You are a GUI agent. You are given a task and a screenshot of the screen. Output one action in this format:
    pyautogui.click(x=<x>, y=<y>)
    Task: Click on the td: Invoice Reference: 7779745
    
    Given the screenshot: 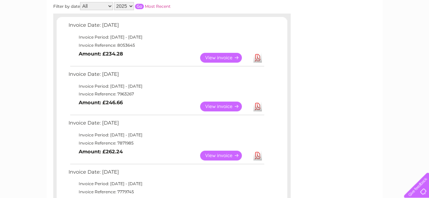 What is the action you would take?
    pyautogui.click(x=166, y=192)
    